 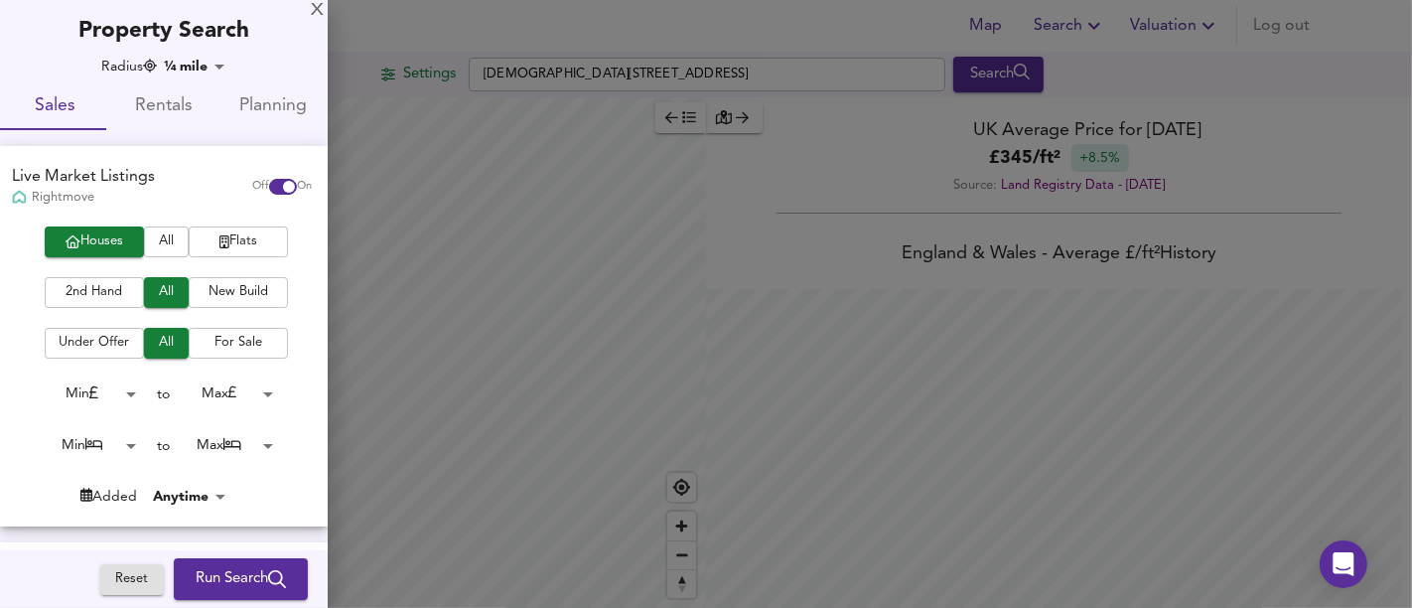 I want to click on span: New Build, so click(x=238, y=292).